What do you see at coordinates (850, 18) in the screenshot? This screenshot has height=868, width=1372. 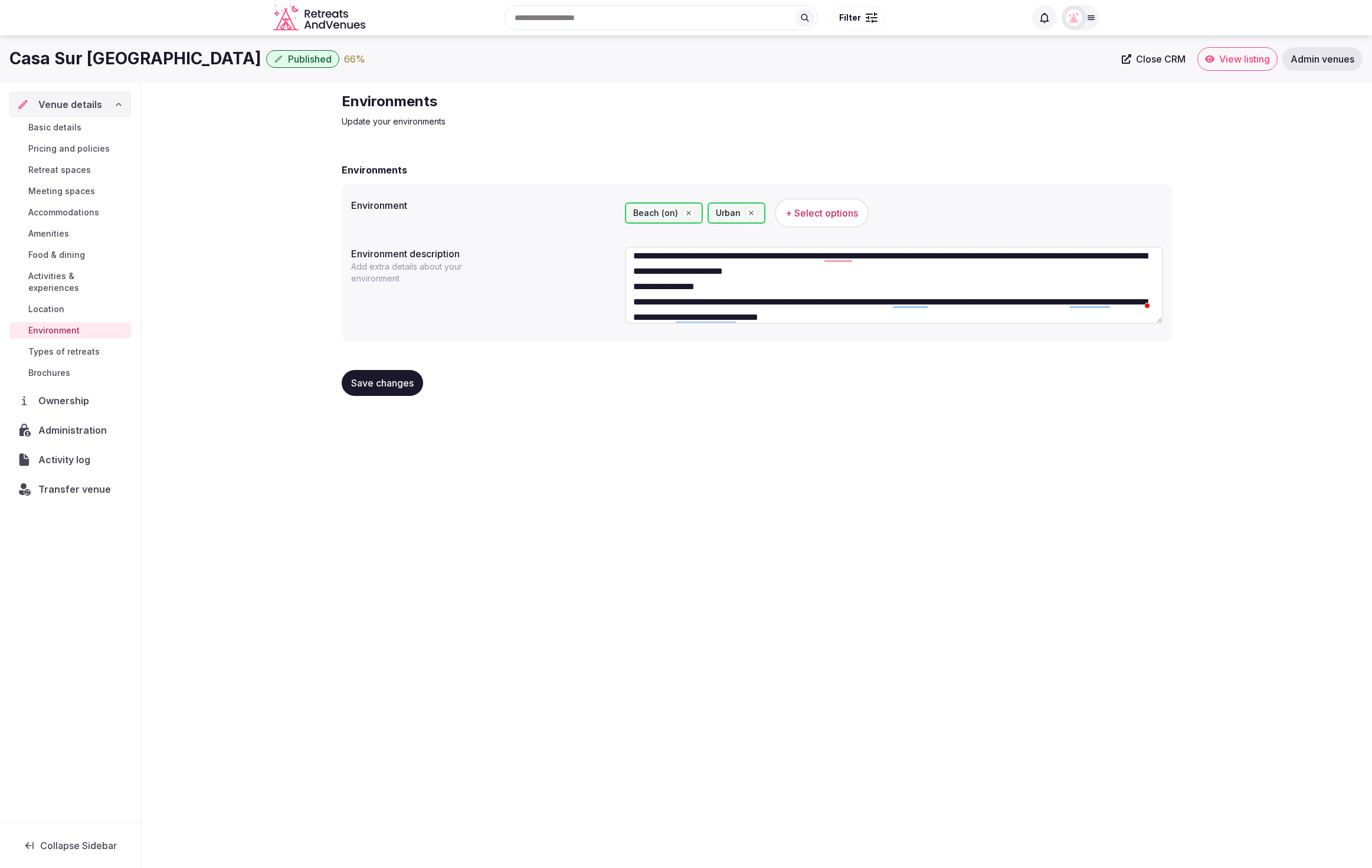 I see `span: Filter` at bounding box center [850, 18].